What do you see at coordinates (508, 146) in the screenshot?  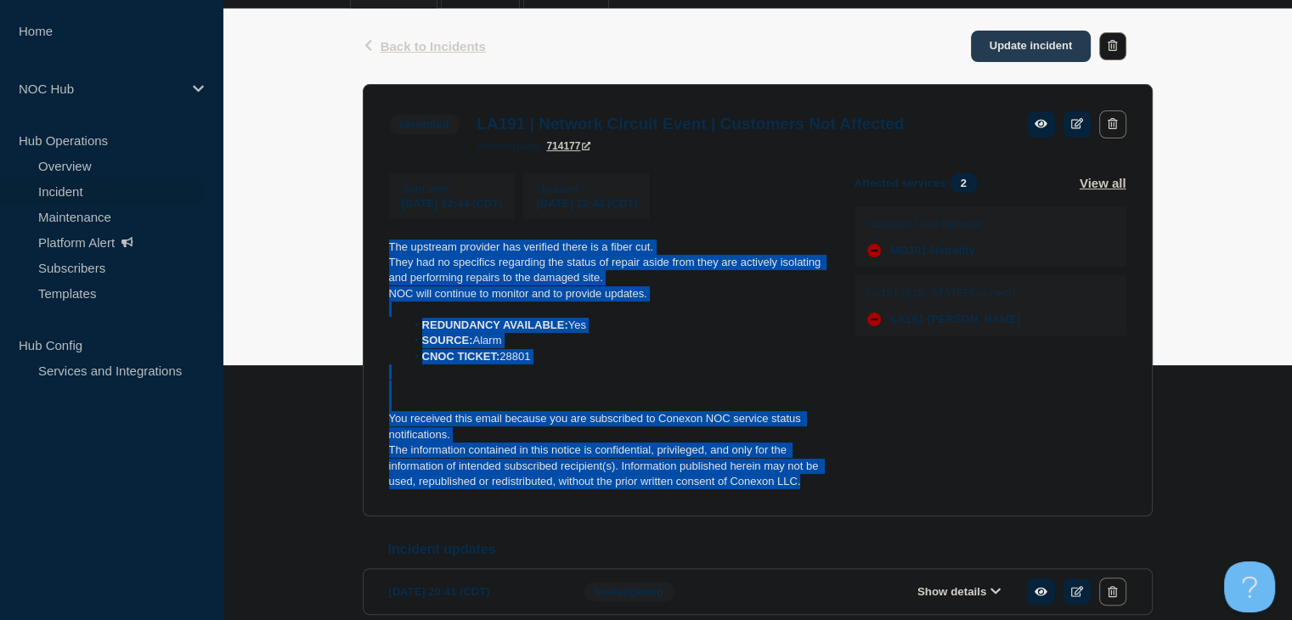 I see `p: page` at bounding box center [508, 146].